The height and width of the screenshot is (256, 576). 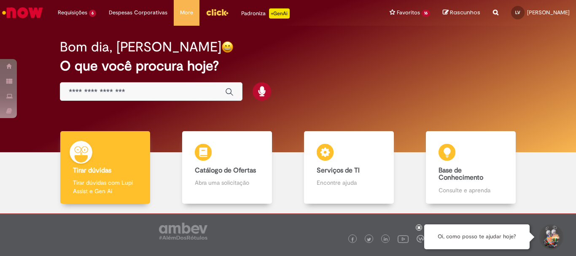 I want to click on button: Iniciar Conversa de Suporte, so click(x=550, y=237).